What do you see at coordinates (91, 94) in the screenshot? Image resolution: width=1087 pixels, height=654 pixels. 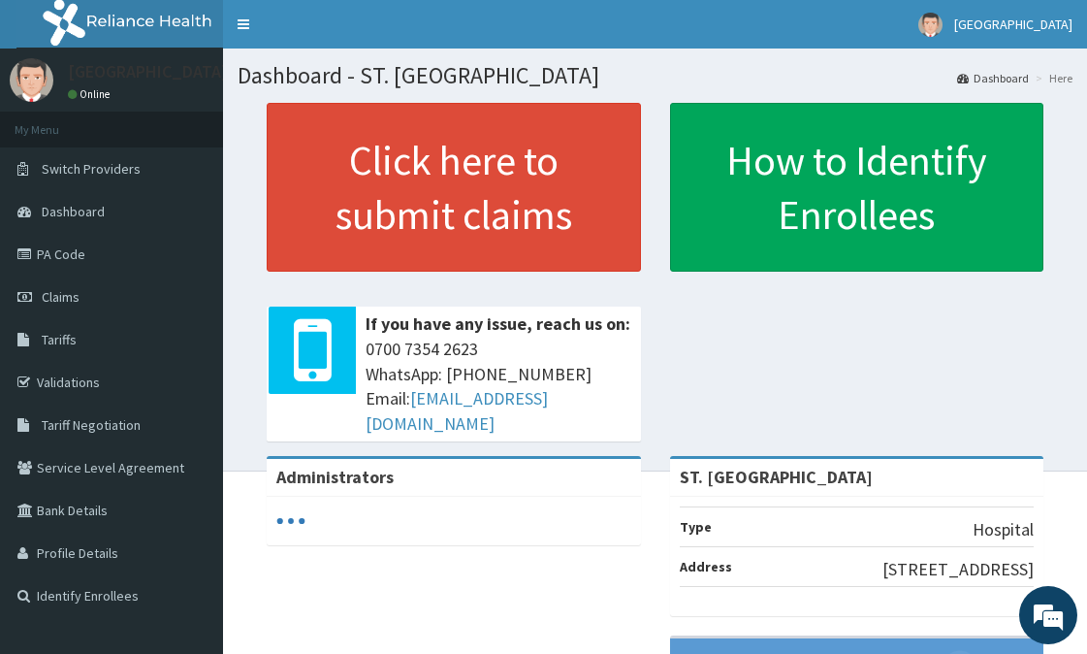 I see `a: Online` at bounding box center [91, 94].